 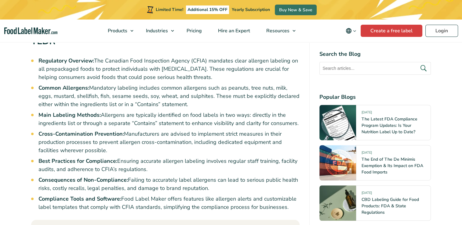 I want to click on span: Hire an Expert, so click(x=233, y=31).